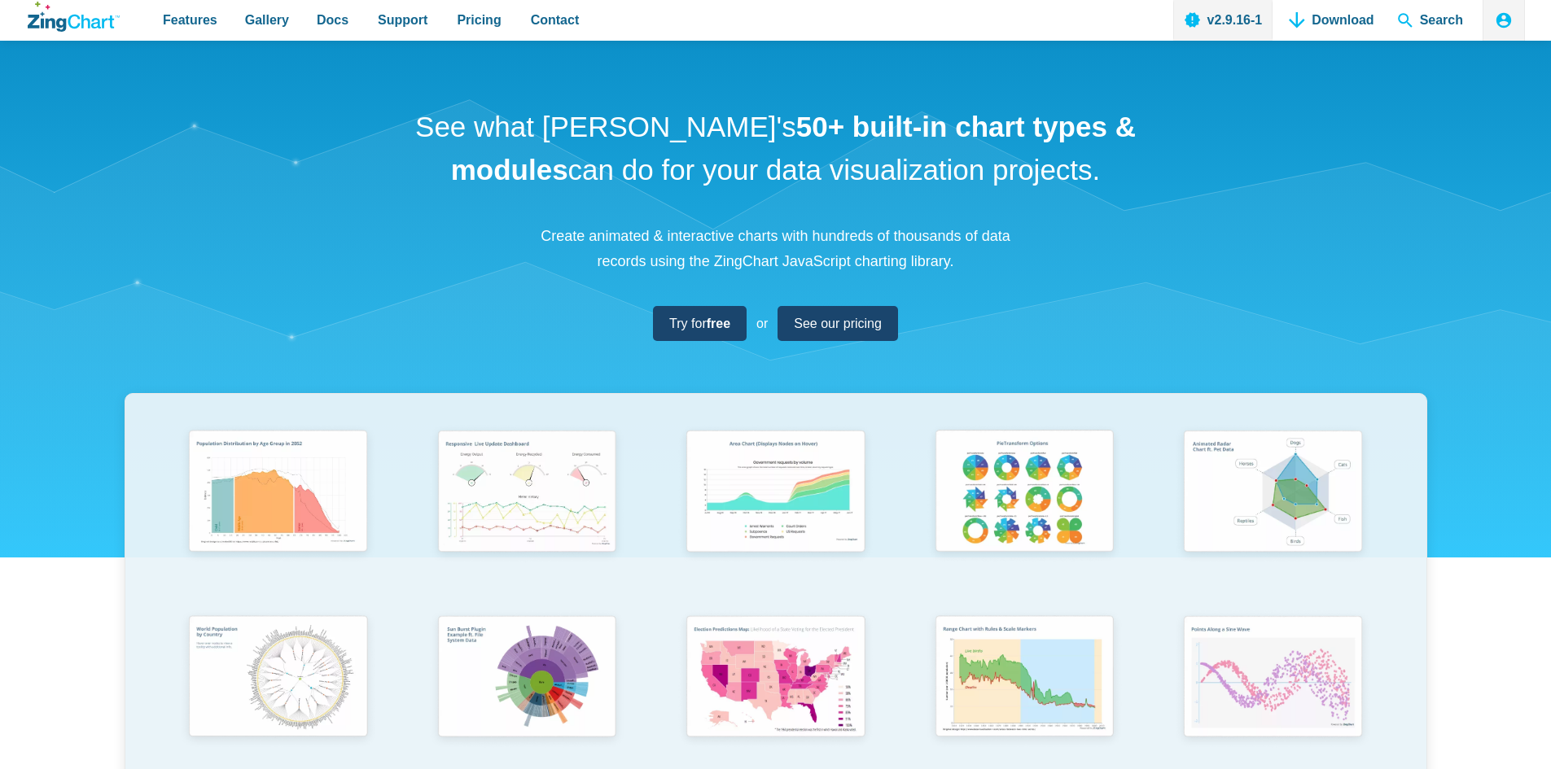 The height and width of the screenshot is (769, 1551). What do you see at coordinates (1273, 679) in the screenshot?
I see `img: Points Along a Sine Wave` at bounding box center [1273, 679].